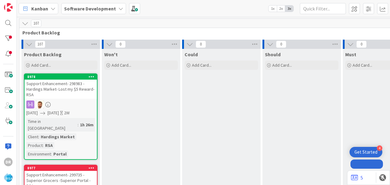 This screenshot has height=185, width=390. Describe the element at coordinates (39, 154) in the screenshot. I see `div: Environment` at that location.